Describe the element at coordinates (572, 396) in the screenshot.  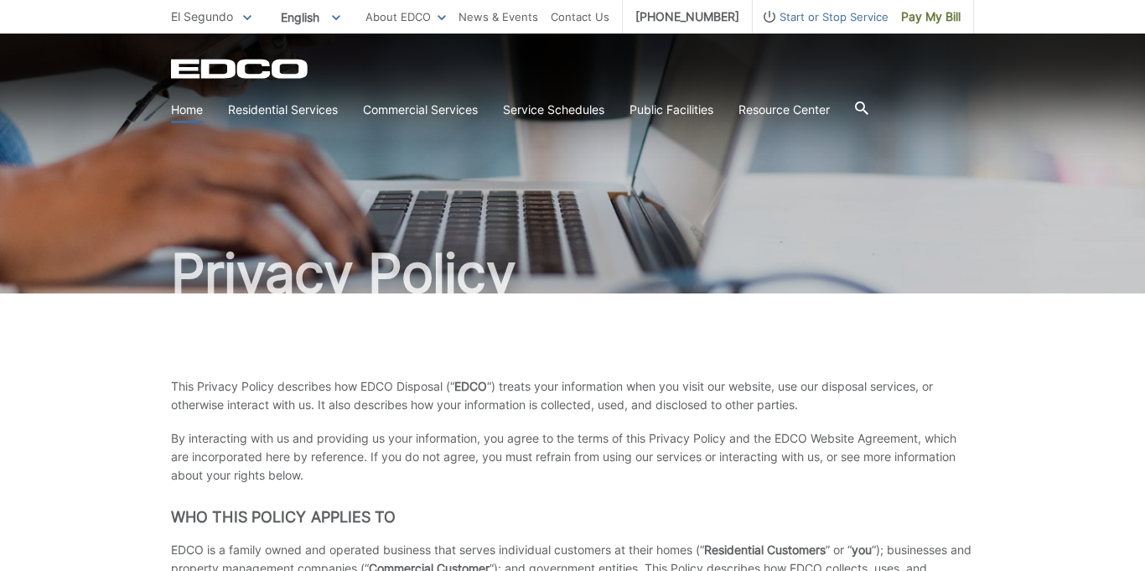
I see `p: This Privacy Policy describes how EDCO Disposal (“ “) treats your information when you visit our ...` at that location.